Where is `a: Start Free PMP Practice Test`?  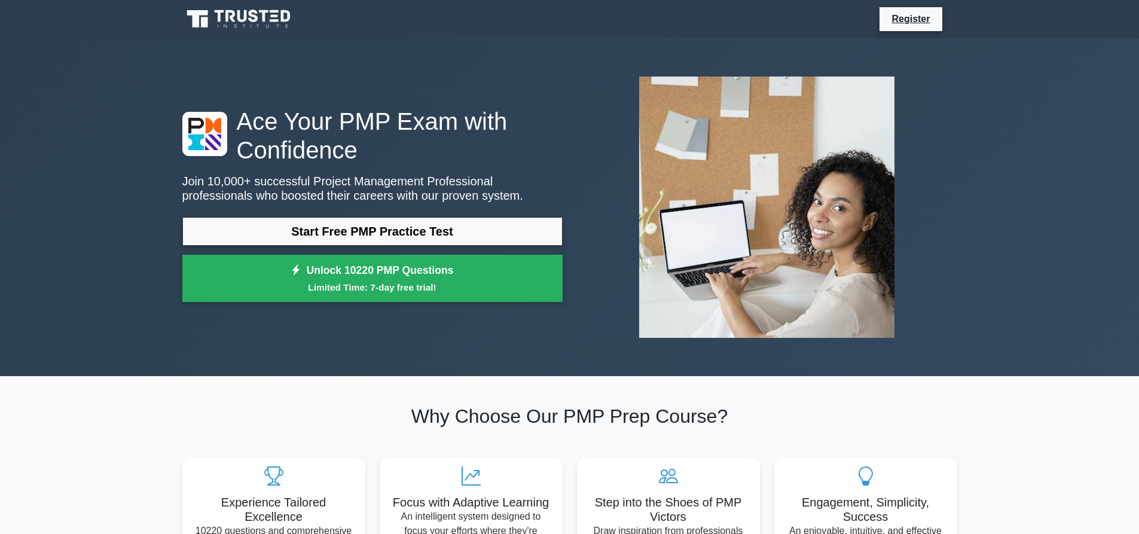
a: Start Free PMP Practice Test is located at coordinates (372, 231).